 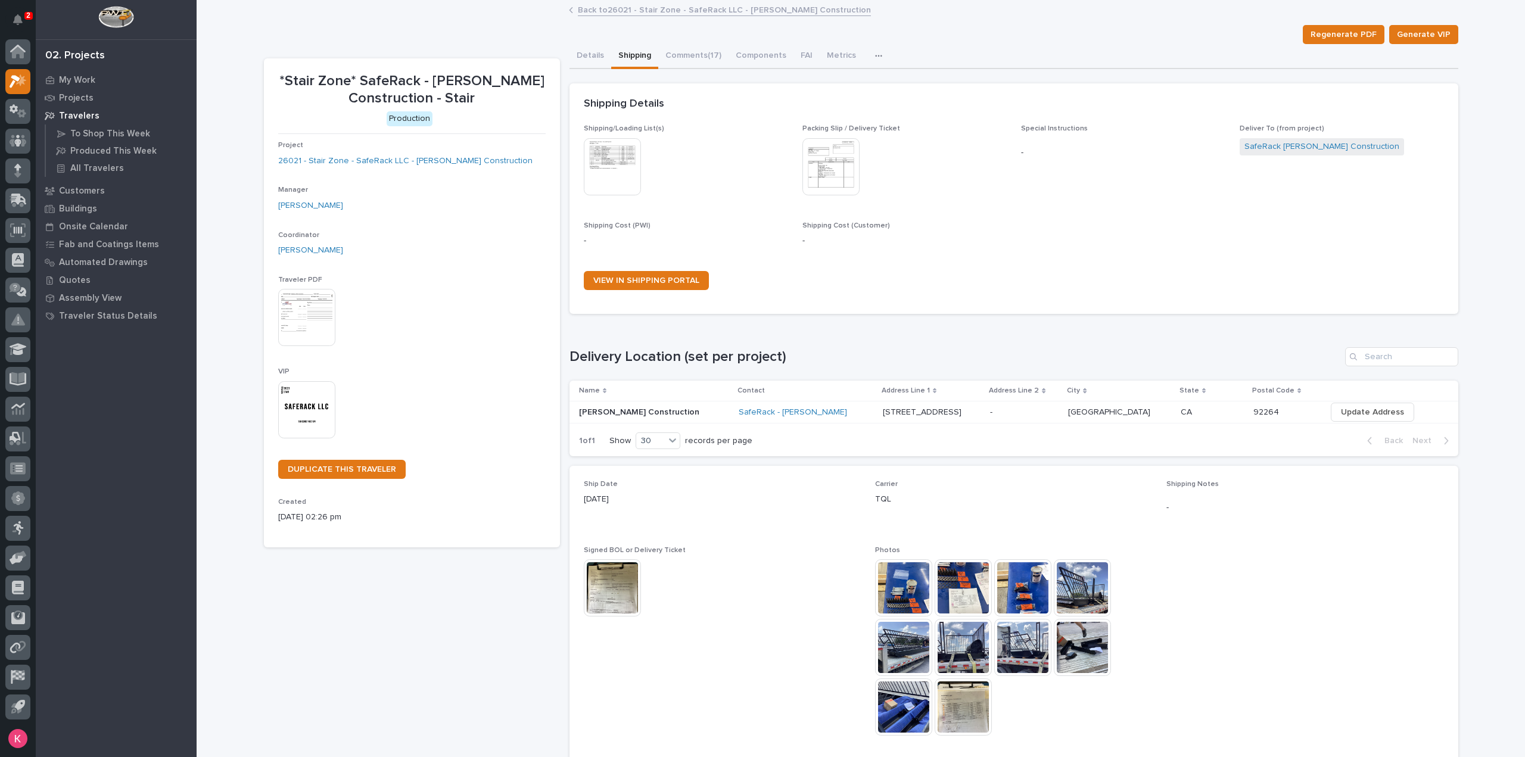 I want to click on h1: Delivery Location (set per project), so click(x=955, y=357).